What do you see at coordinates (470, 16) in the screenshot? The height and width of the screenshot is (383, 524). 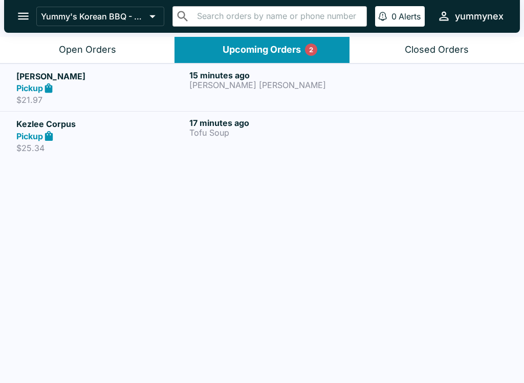 I see `button: yummynex` at bounding box center [470, 16].